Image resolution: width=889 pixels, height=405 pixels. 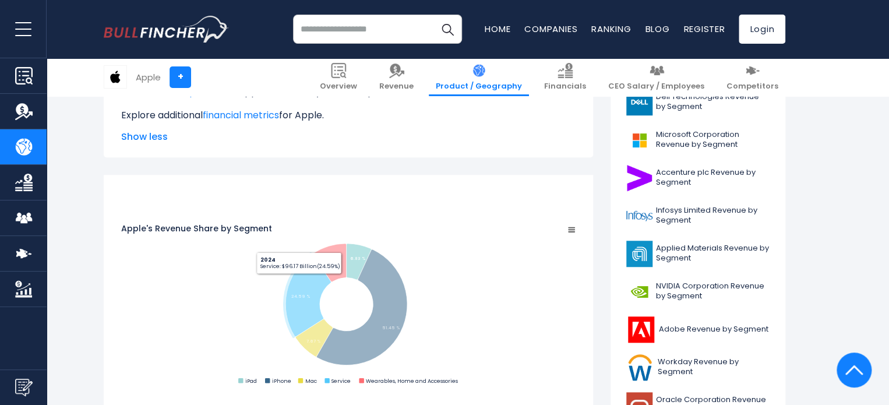 What do you see at coordinates (698, 102) in the screenshot?
I see `a: Dell Technologies Revenue by Segment` at bounding box center [698, 102].